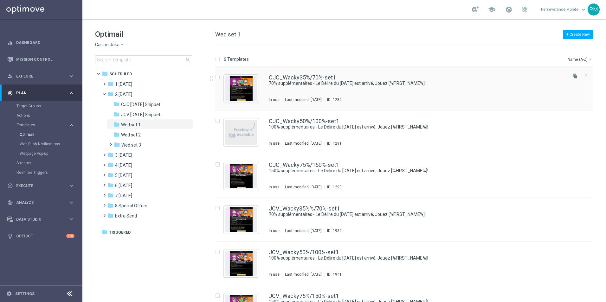 The image size is (606, 302). What do you see at coordinates (41, 43) in the screenshot?
I see `div: equalizer Dashboard` at bounding box center [41, 43].